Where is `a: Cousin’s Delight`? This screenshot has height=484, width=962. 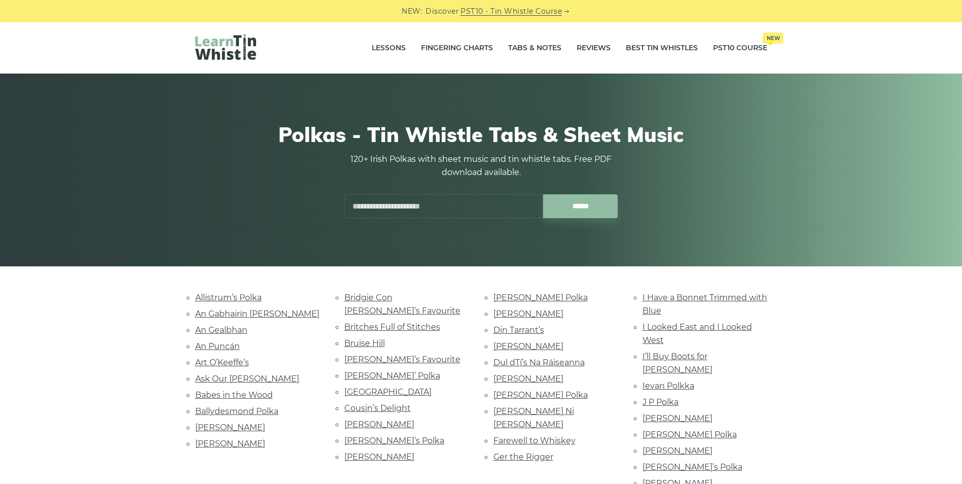 a: Cousin’s Delight is located at coordinates (377, 408).